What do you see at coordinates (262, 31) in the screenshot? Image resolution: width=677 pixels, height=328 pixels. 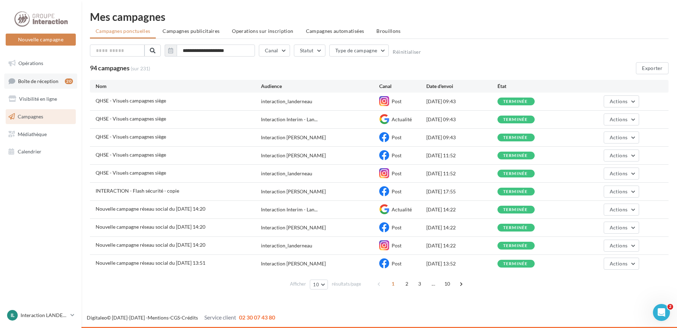 I see `span: Operations sur inscription` at bounding box center [262, 31].